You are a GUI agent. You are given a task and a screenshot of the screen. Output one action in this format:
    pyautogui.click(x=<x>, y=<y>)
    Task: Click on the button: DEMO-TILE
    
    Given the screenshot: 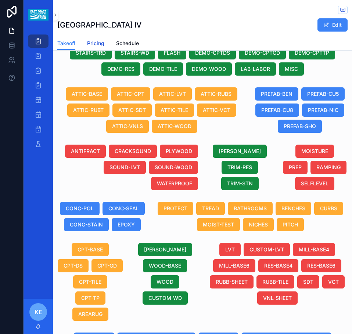 What is the action you would take?
    pyautogui.click(x=163, y=69)
    